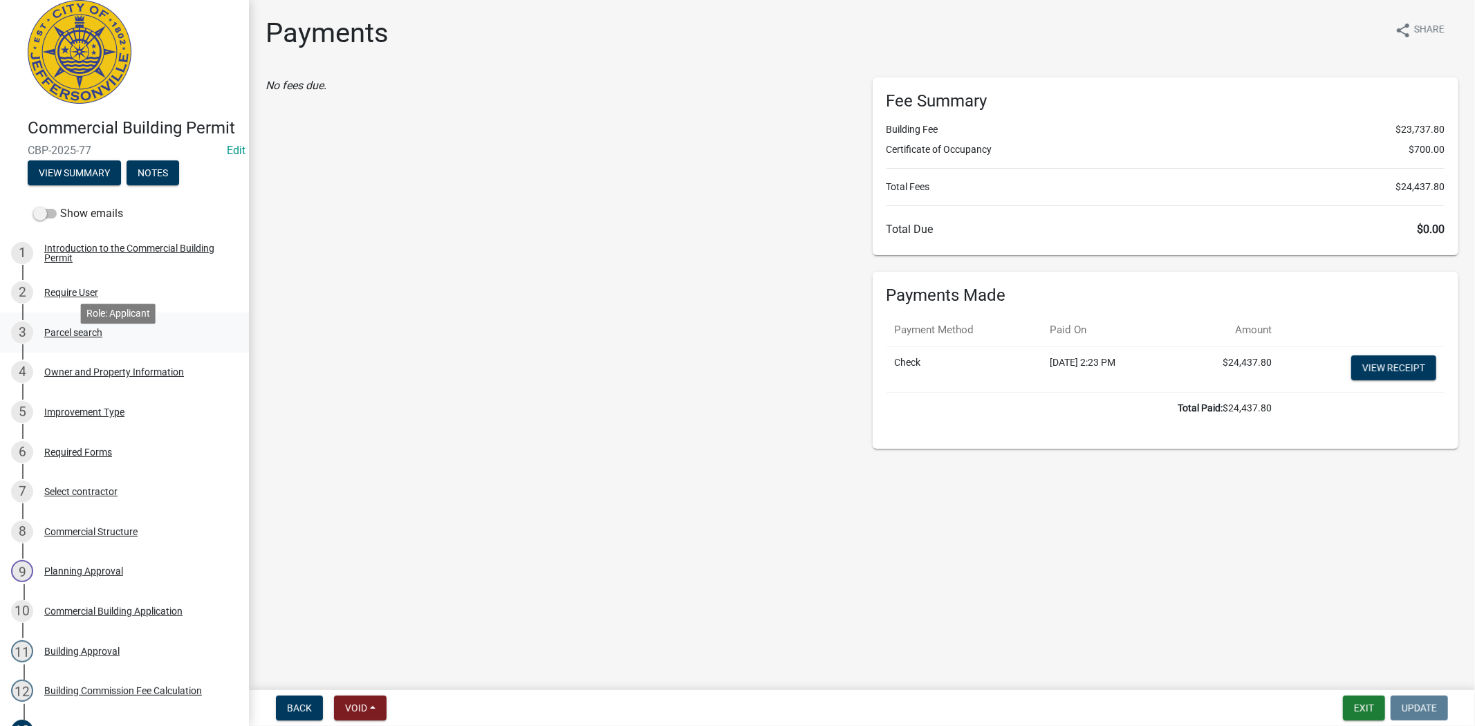 The image size is (1475, 726). I want to click on span: Share, so click(1429, 30).